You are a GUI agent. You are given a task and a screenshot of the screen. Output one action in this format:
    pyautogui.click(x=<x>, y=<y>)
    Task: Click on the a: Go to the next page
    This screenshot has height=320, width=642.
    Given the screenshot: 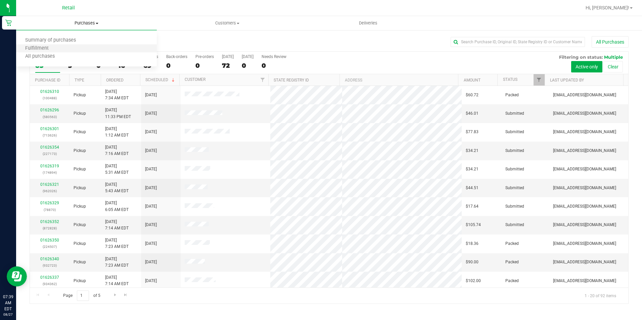 What is the action you would take?
    pyautogui.click(x=115, y=295)
    